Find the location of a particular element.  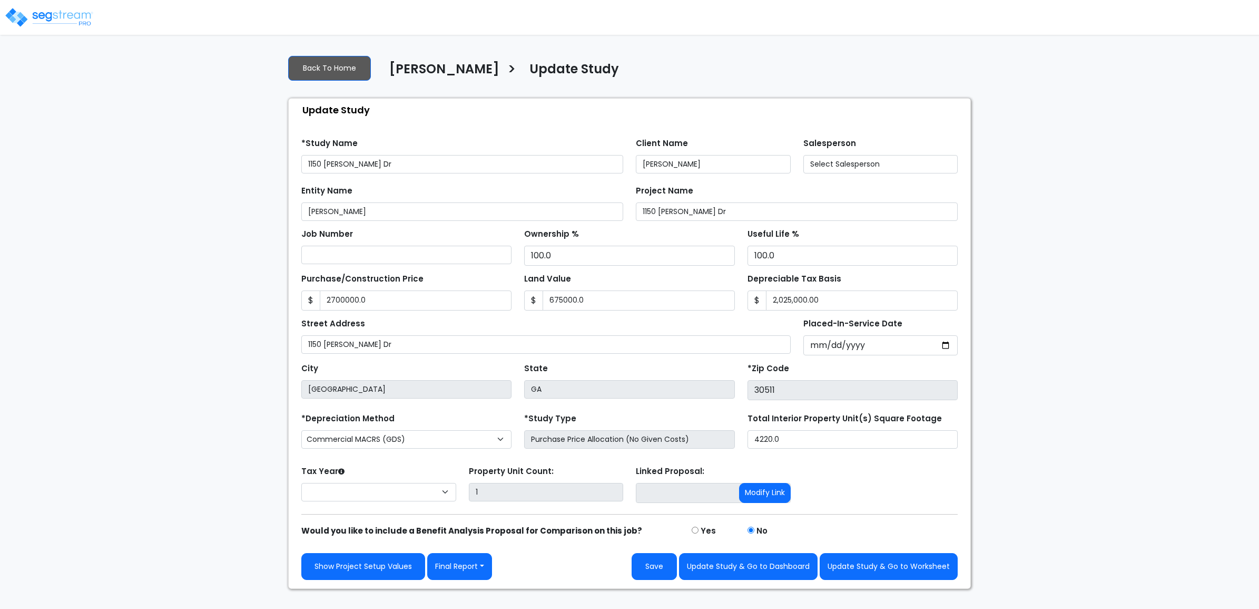

button: Final Report is located at coordinates (459, 566).